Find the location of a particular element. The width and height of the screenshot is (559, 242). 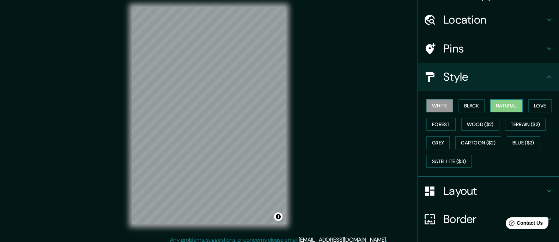

button: Forest is located at coordinates (440, 124).